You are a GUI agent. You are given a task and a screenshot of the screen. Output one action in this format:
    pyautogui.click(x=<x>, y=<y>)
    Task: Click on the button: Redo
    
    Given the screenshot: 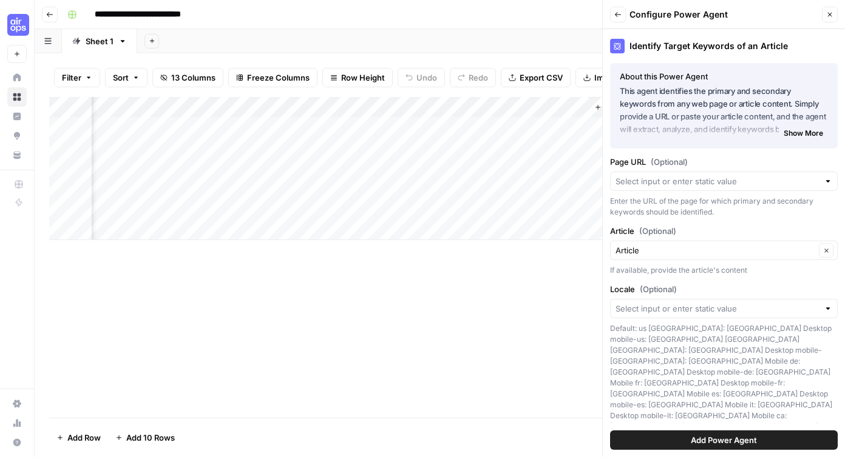 What is the action you would take?
    pyautogui.click(x=473, y=78)
    